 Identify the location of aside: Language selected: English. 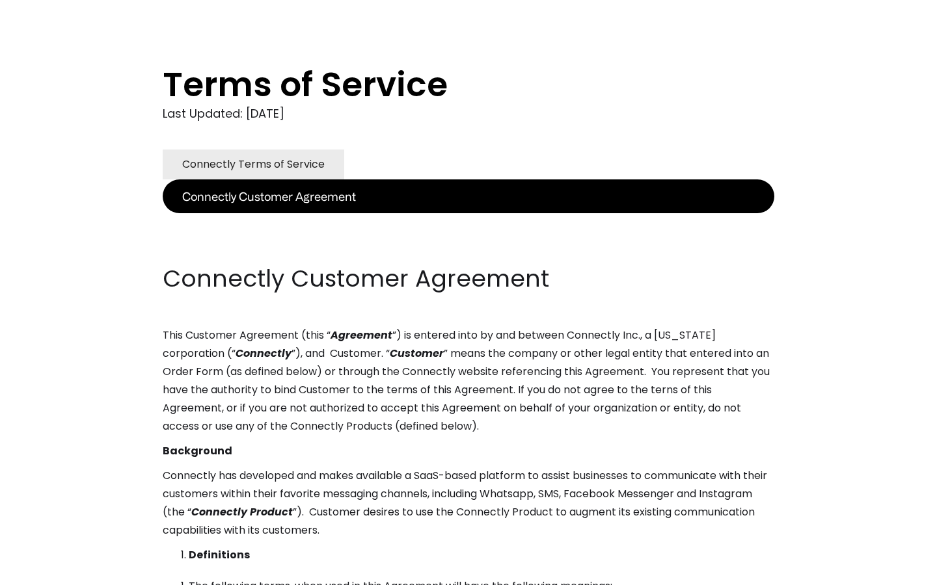
(46, 571).